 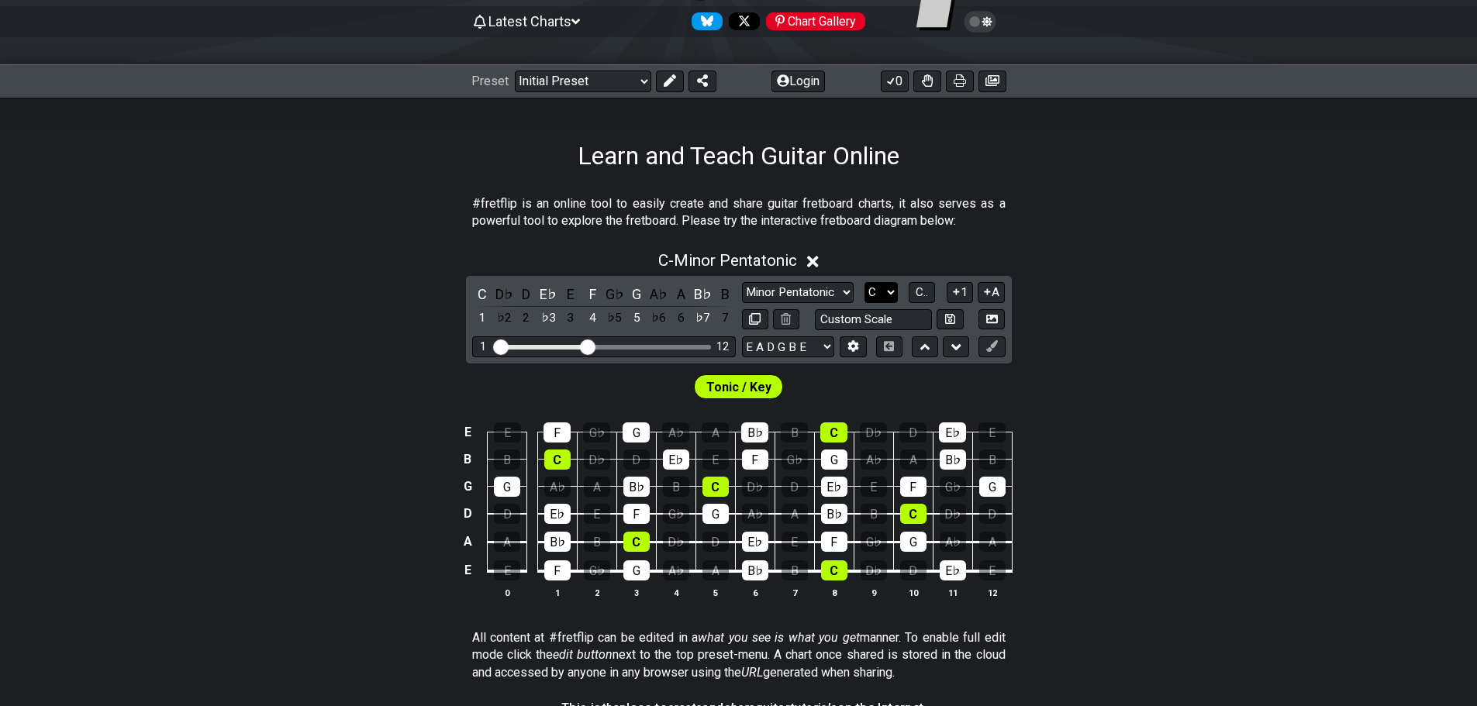 I want to click on button: Edit Preset, so click(x=670, y=81).